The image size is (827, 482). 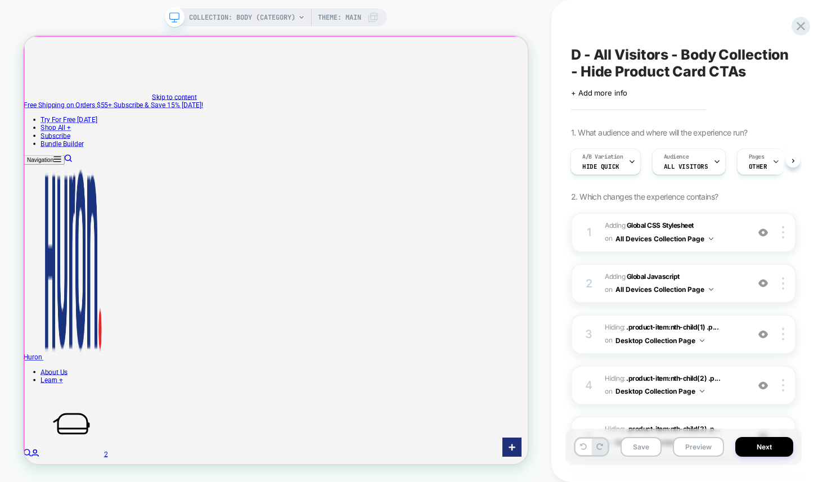 What do you see at coordinates (339, 17) in the screenshot?
I see `span: Theme: MAIN` at bounding box center [339, 17].